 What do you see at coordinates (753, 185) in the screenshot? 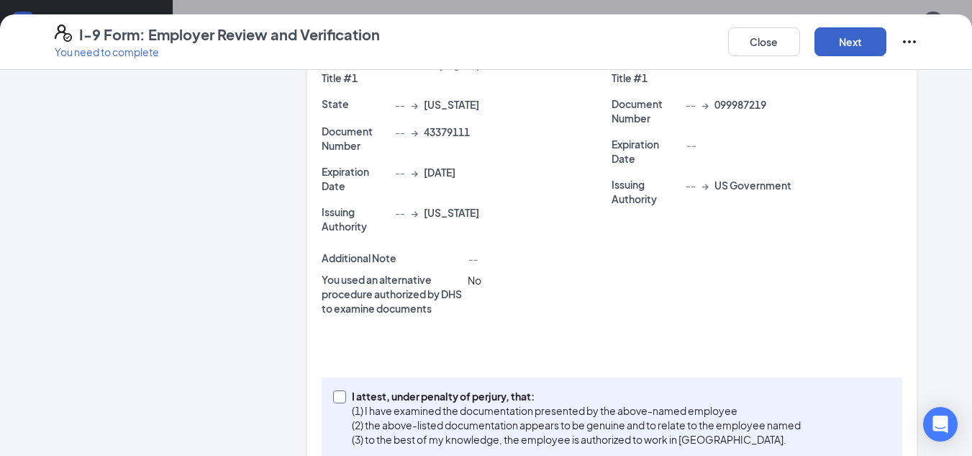
I see `span: US Government` at bounding box center [753, 185].